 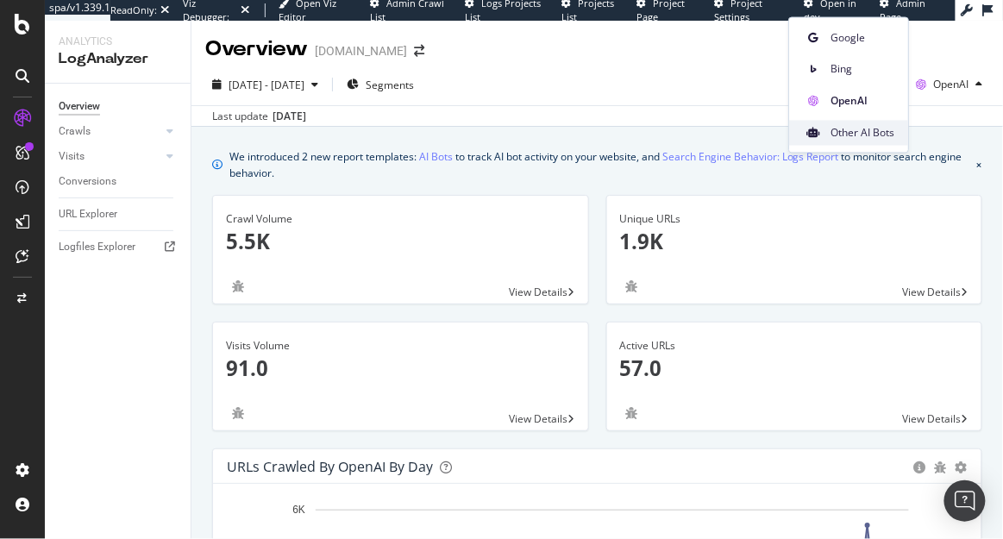 What do you see at coordinates (597, 164) in the screenshot?
I see `div: info banner` at bounding box center [597, 164].